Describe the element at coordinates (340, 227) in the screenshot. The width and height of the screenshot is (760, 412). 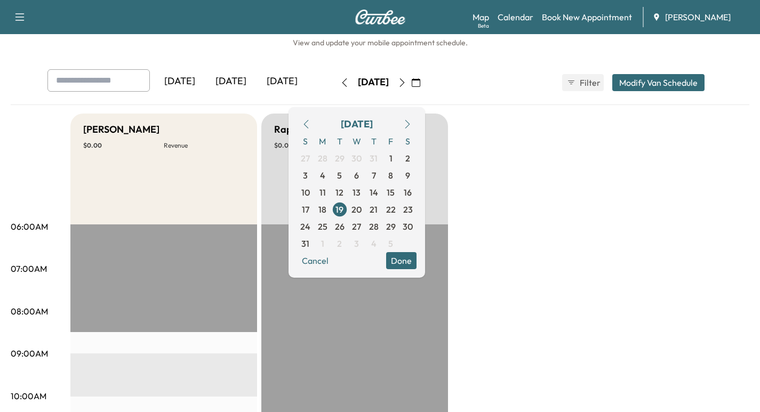
I see `span: 26` at that location.